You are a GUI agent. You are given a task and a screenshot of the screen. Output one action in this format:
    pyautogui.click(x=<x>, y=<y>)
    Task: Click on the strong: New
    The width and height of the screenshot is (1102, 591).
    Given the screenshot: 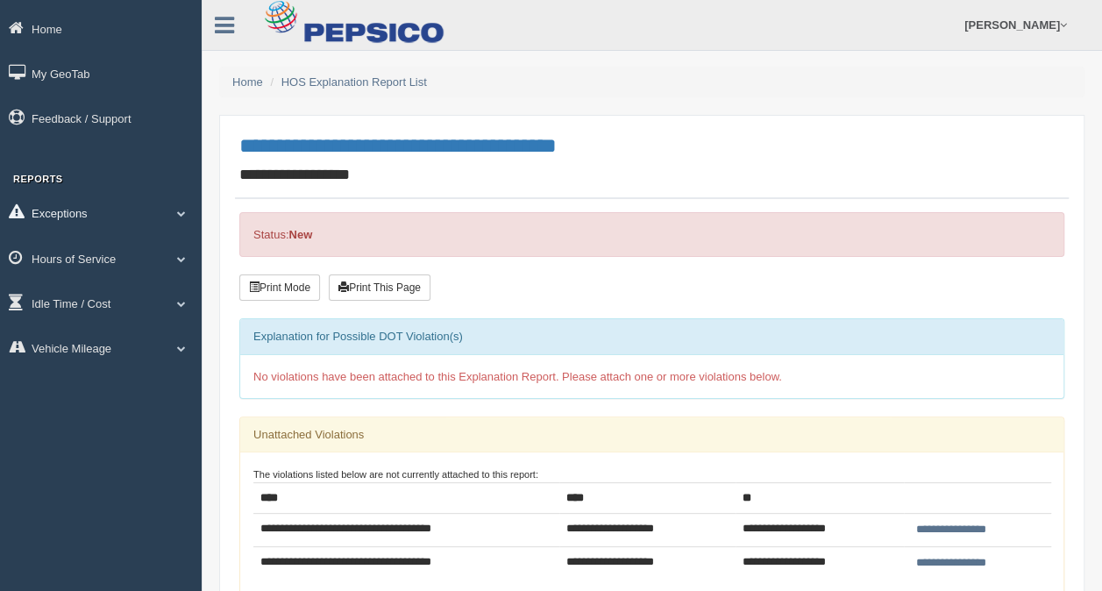 What is the action you would take?
    pyautogui.click(x=300, y=234)
    